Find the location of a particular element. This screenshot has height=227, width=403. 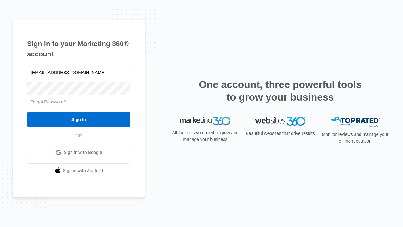

a: Sign in with Google is located at coordinates (79, 152).